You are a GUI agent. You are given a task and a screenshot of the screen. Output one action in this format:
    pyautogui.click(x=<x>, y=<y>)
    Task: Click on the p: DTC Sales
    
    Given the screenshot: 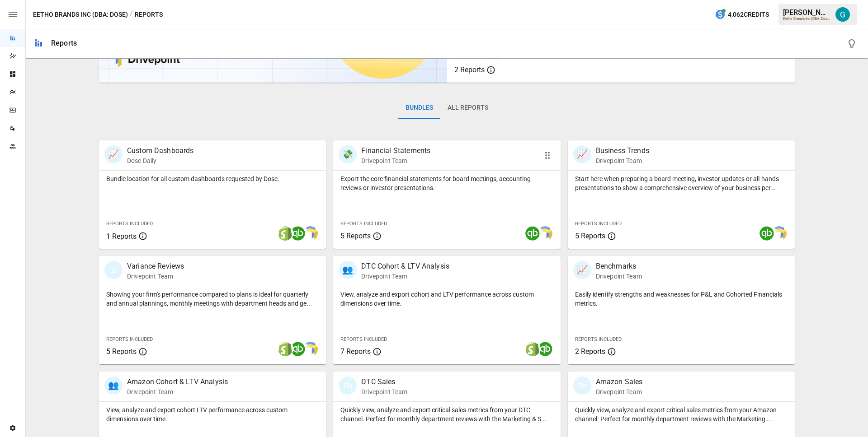 What is the action you would take?
    pyautogui.click(x=384, y=382)
    